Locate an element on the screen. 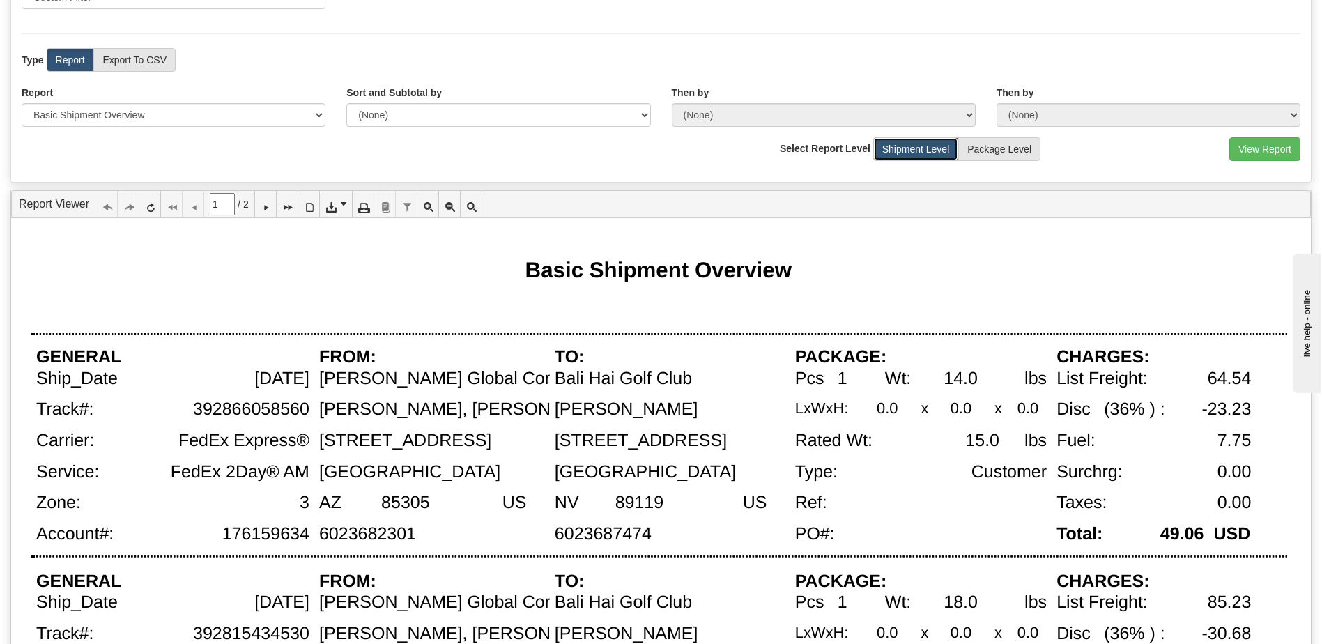  div: USD is located at coordinates (1231, 534).